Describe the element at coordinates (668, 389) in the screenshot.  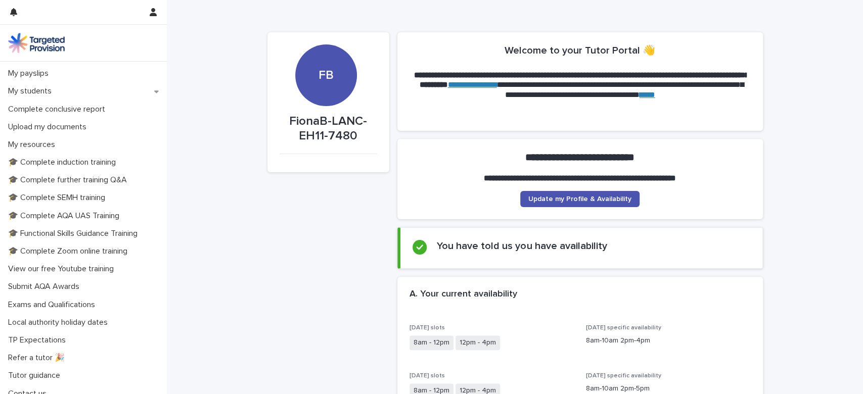
I see `p: 8am-10am 2pm-5pm` at that location.